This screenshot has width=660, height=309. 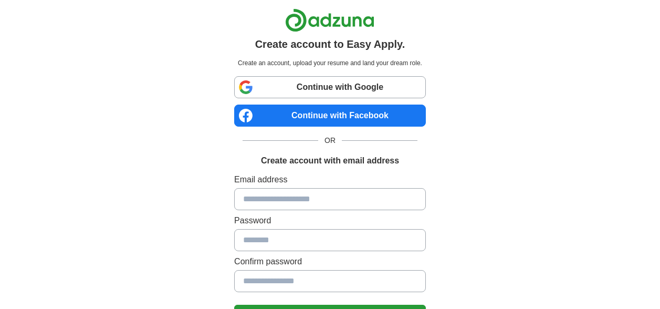 What do you see at coordinates (330, 44) in the screenshot?
I see `h1: Create account to Easy Apply.` at bounding box center [330, 44].